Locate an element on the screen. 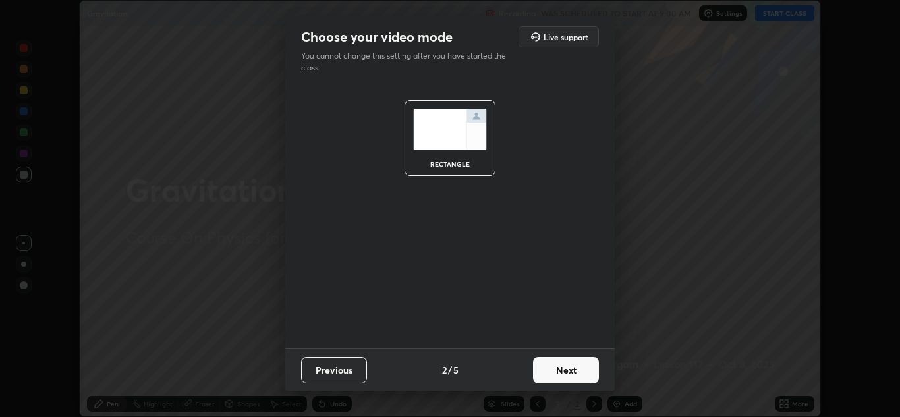 Image resolution: width=900 pixels, height=417 pixels. h4: 2 is located at coordinates (444, 370).